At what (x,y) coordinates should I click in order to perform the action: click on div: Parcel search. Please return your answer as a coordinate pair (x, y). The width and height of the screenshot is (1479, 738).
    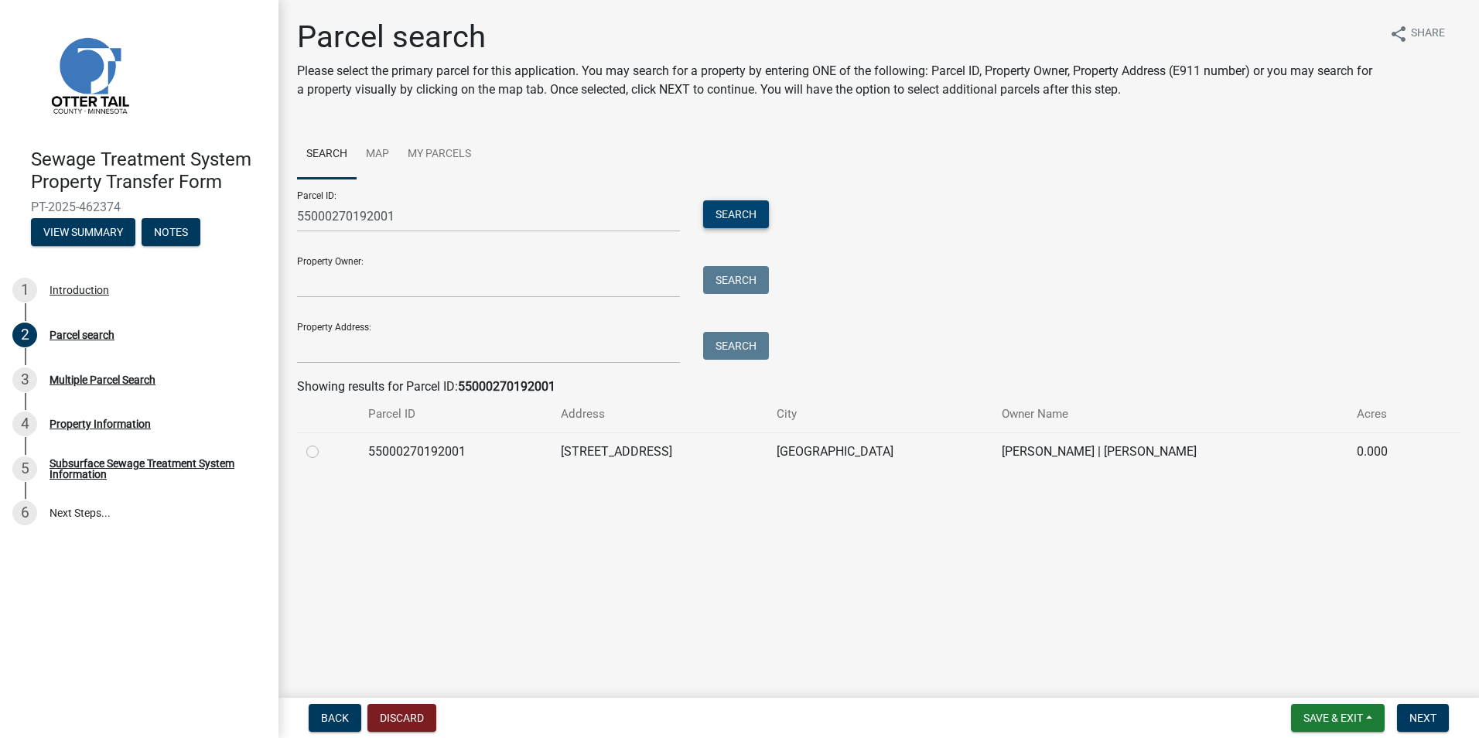
    Looking at the image, I should click on (82, 335).